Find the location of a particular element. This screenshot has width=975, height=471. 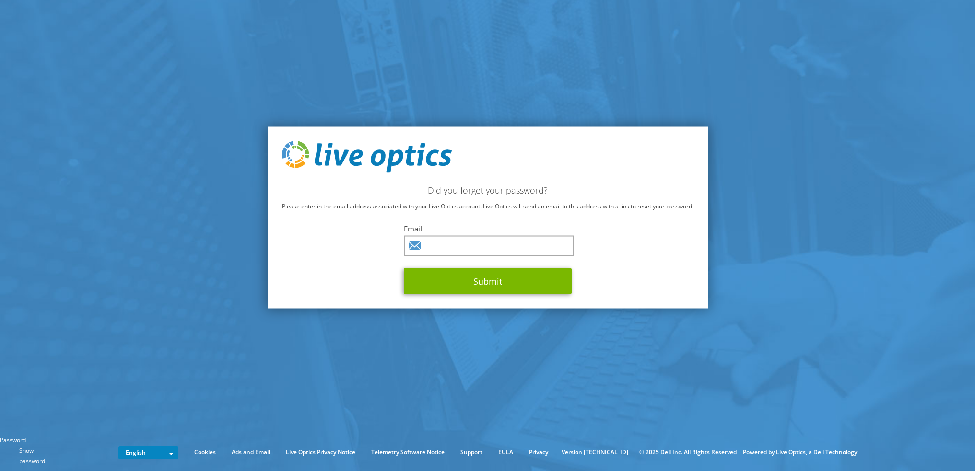

label: Email is located at coordinates (488, 228).